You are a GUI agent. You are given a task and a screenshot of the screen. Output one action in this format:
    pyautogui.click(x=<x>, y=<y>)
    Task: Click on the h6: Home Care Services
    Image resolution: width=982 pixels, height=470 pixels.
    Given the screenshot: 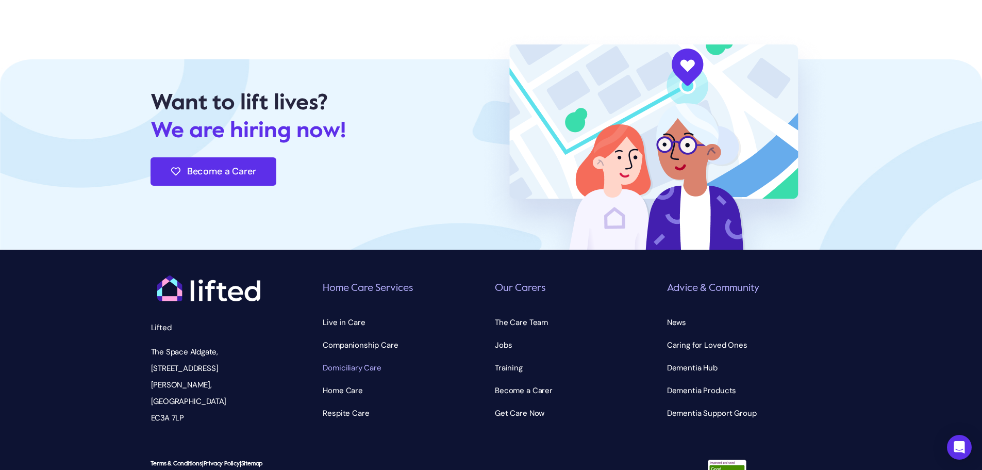 What is the action you would take?
    pyautogui.click(x=405, y=288)
    